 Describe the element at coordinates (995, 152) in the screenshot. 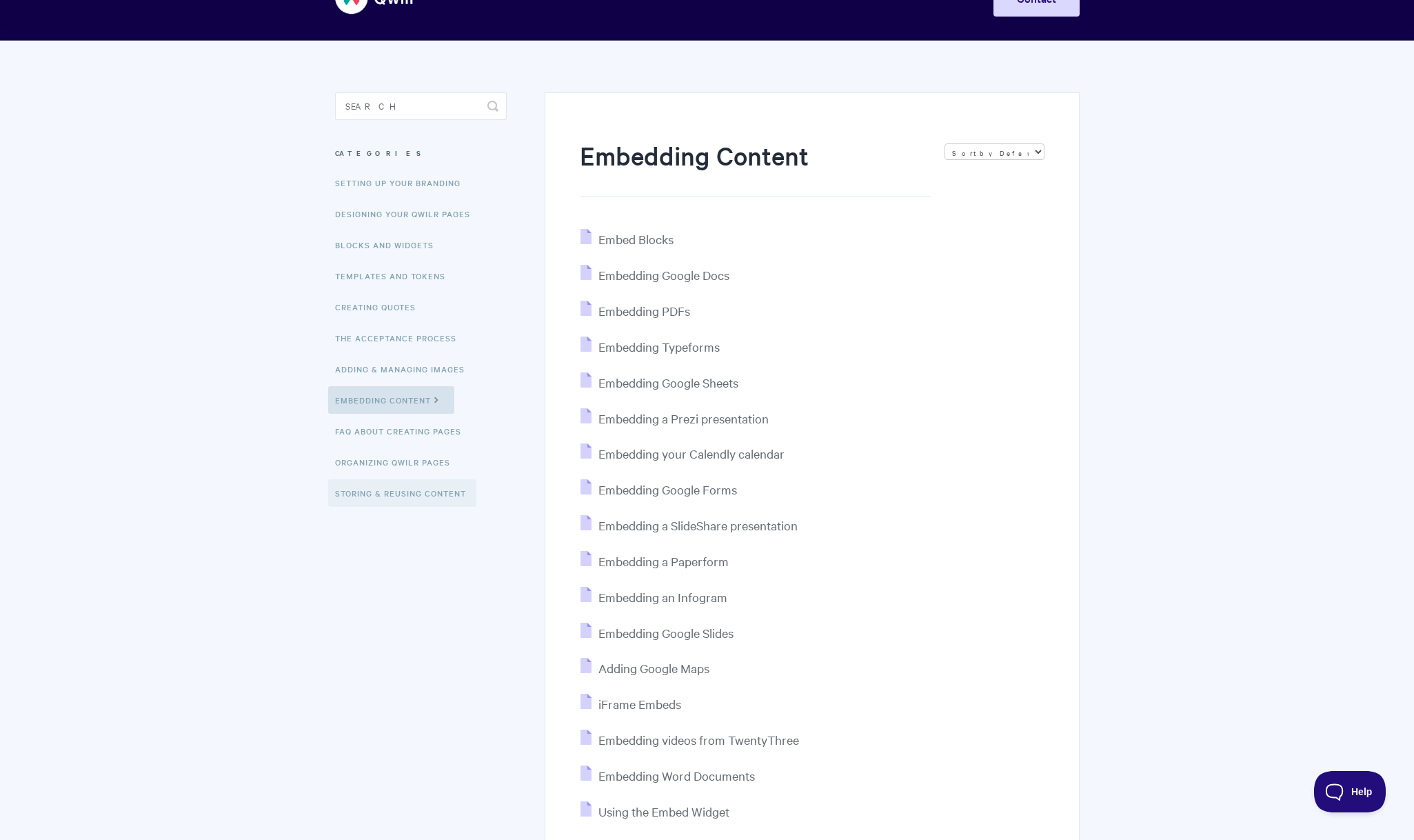

I see `select: Page reloads on selection` at that location.